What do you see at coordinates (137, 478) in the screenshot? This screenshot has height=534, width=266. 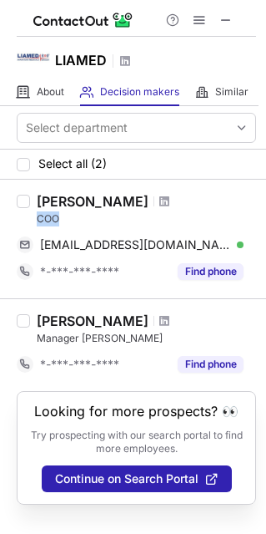 I see `button: Continue on Search Portal` at bounding box center [137, 478].